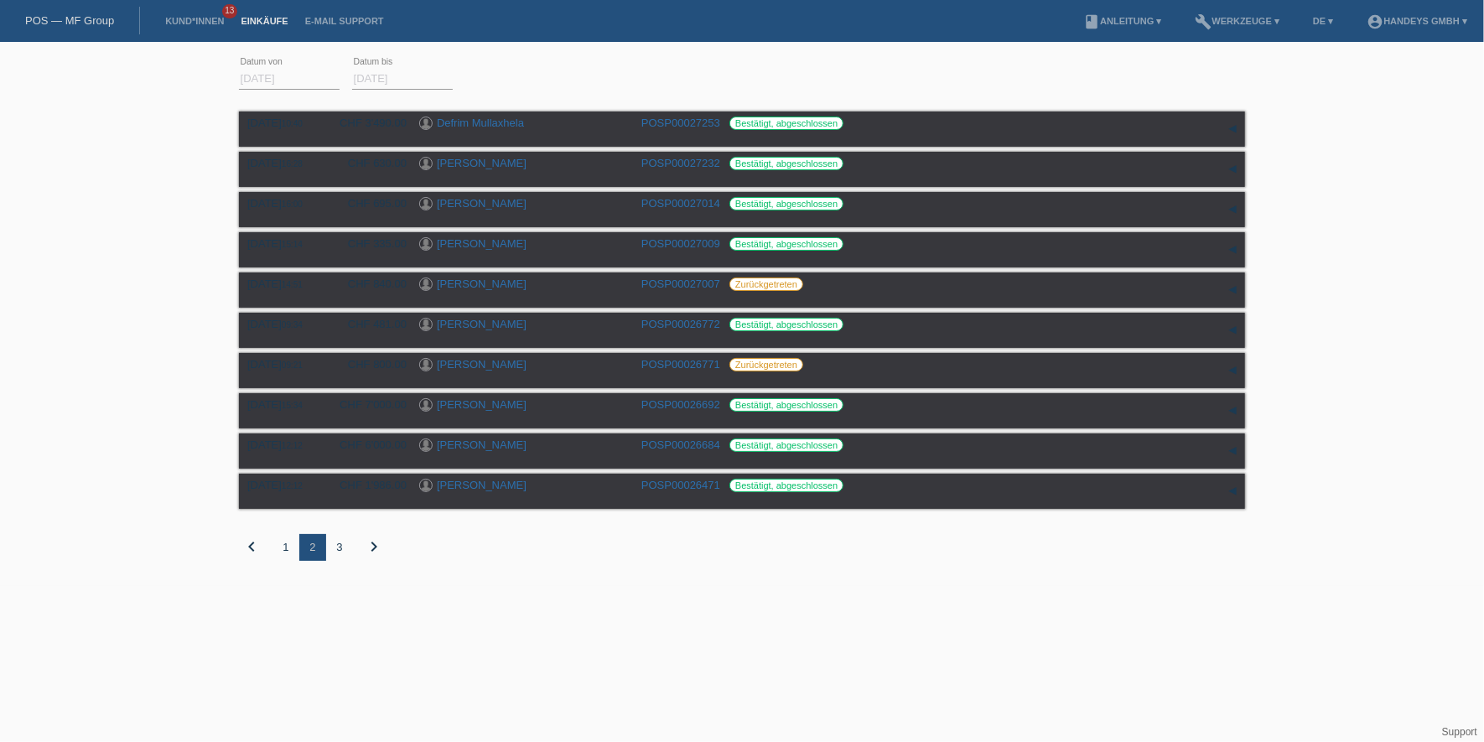 This screenshot has height=742, width=1484. I want to click on a: POSP00026772, so click(681, 324).